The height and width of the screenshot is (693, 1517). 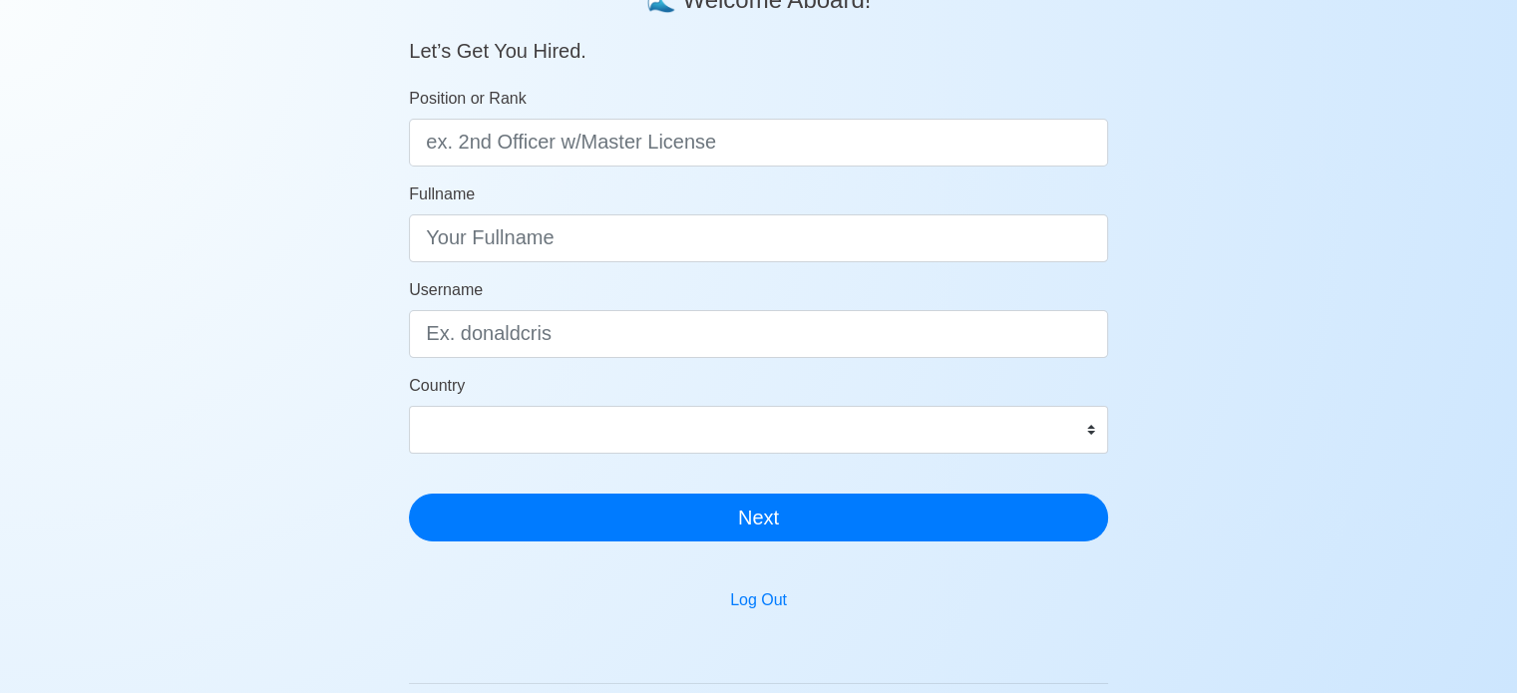 I want to click on input: Ex. donaldcris, so click(x=758, y=334).